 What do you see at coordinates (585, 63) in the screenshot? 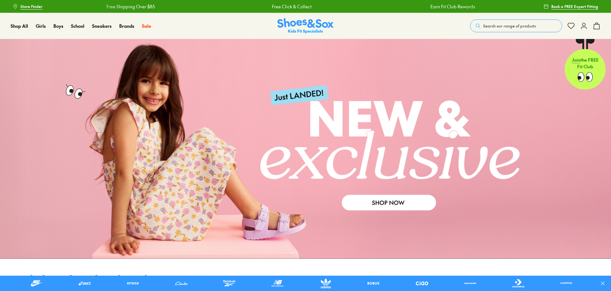
I see `p: the FREE Fit Club` at bounding box center [585, 63].